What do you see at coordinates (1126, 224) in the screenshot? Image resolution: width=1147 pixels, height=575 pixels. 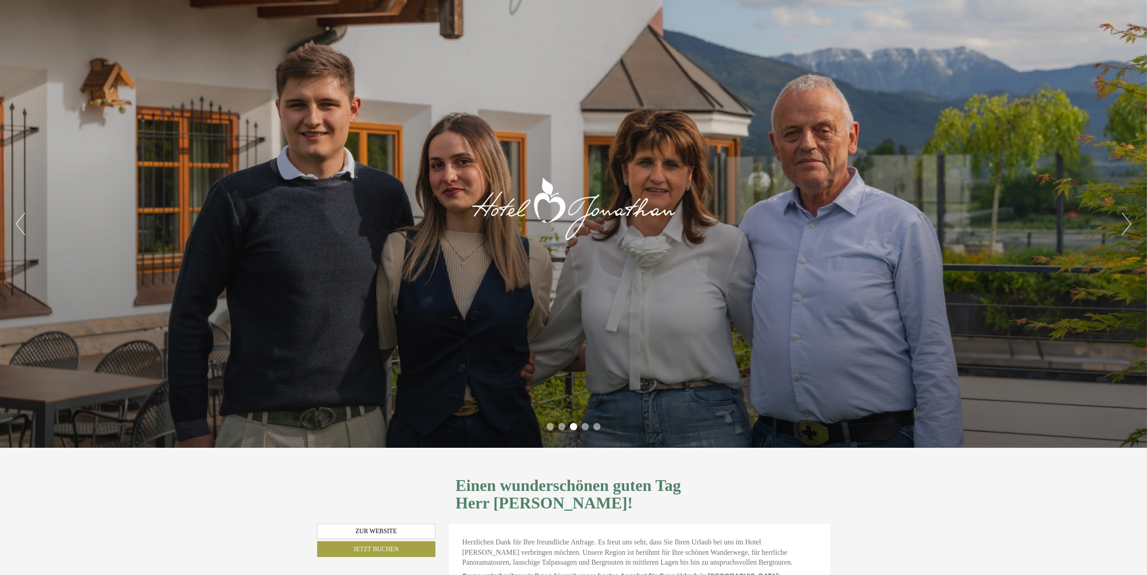 I see `button: Next` at bounding box center [1126, 224].